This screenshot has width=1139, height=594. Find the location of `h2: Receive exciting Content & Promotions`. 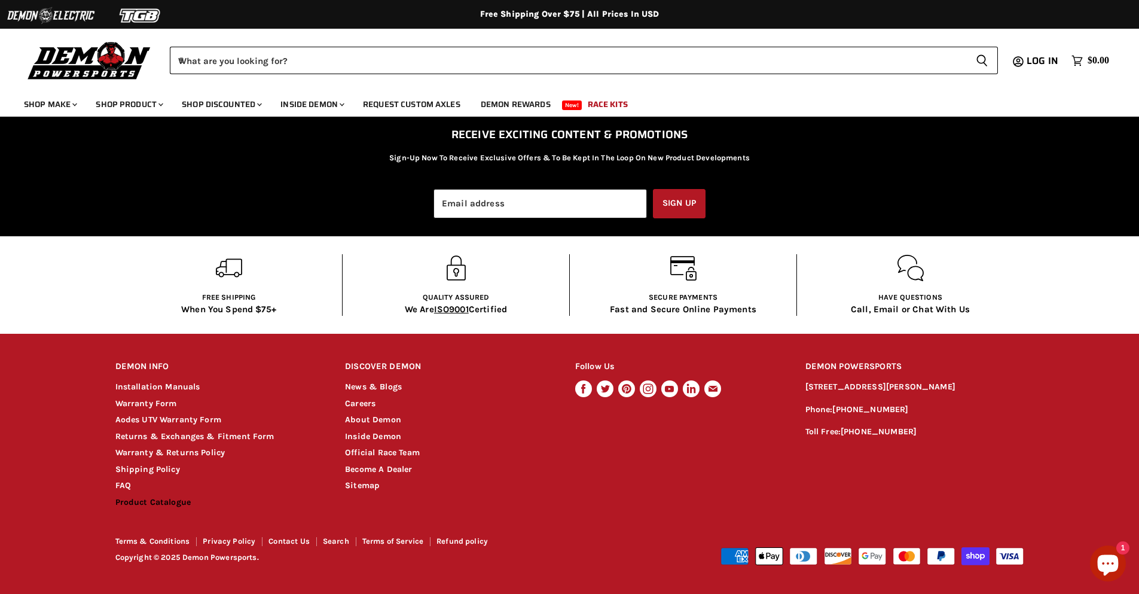

h2: Receive exciting Content & Promotions is located at coordinates (569, 134).